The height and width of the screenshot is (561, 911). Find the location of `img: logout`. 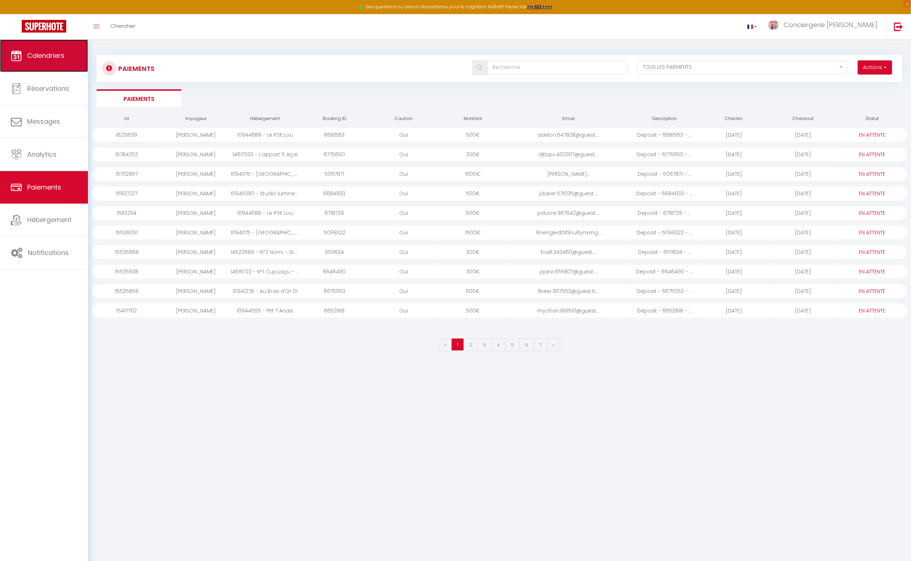

img: logout is located at coordinates (898, 26).